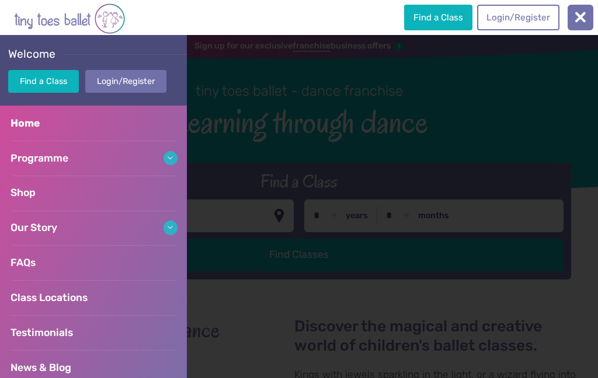  I want to click on span: Welcome, so click(36, 54).